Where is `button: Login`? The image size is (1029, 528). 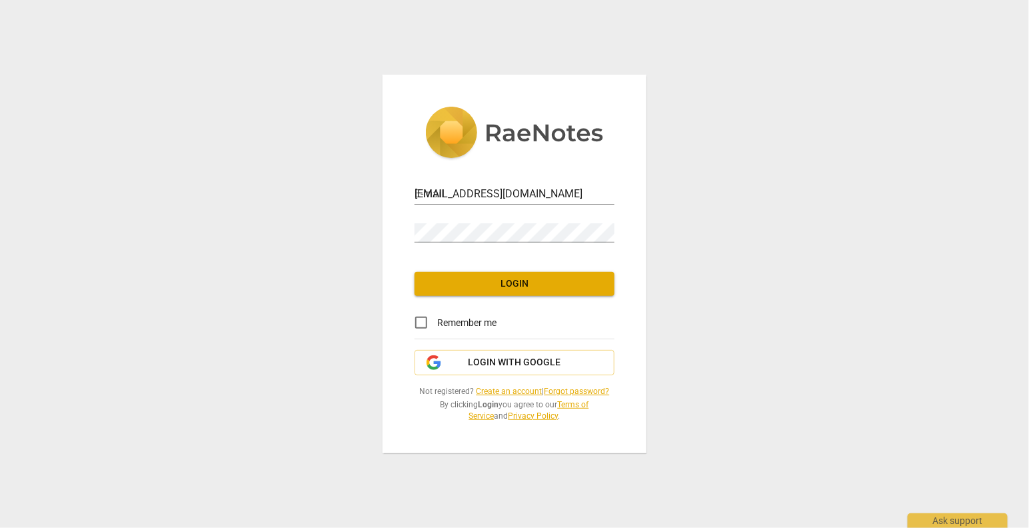
button: Login is located at coordinates (514, 284).